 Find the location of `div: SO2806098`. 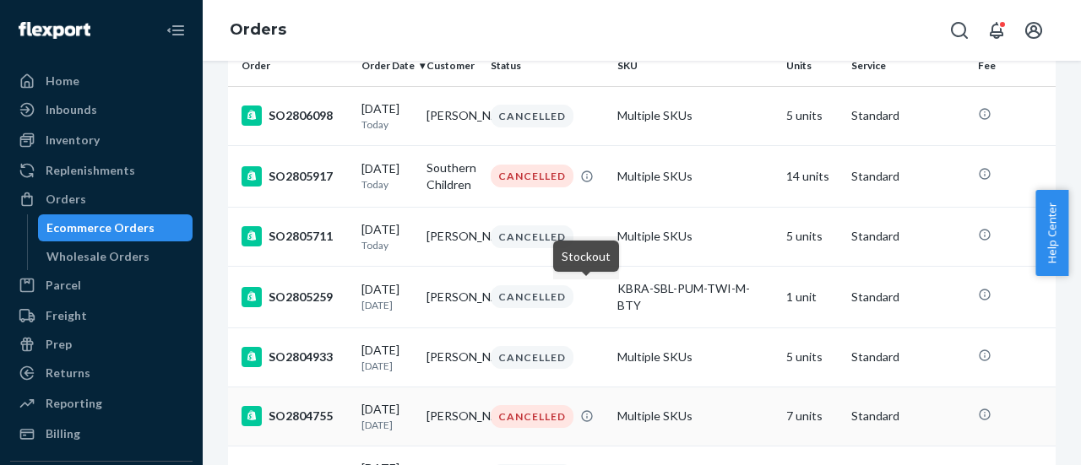

div: SO2806098 is located at coordinates (295, 116).